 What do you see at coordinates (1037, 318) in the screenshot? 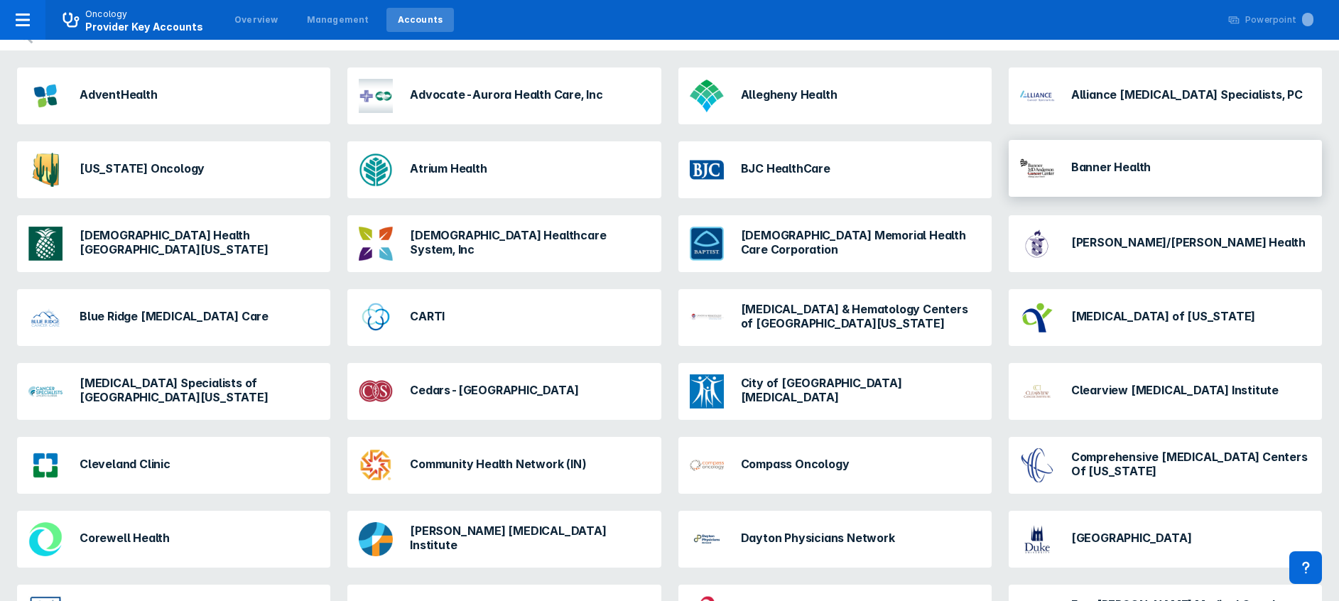
I see `img: cancer-center-of-ks.png` at bounding box center [1037, 318].